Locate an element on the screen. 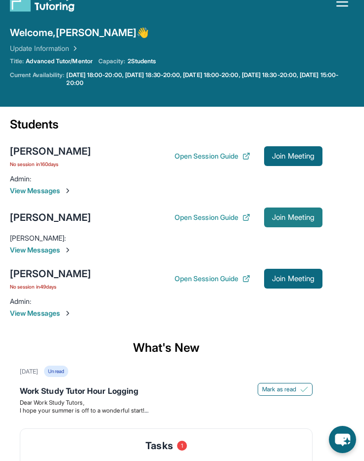 The width and height of the screenshot is (364, 461). a: Update Information is located at coordinates (45, 48).